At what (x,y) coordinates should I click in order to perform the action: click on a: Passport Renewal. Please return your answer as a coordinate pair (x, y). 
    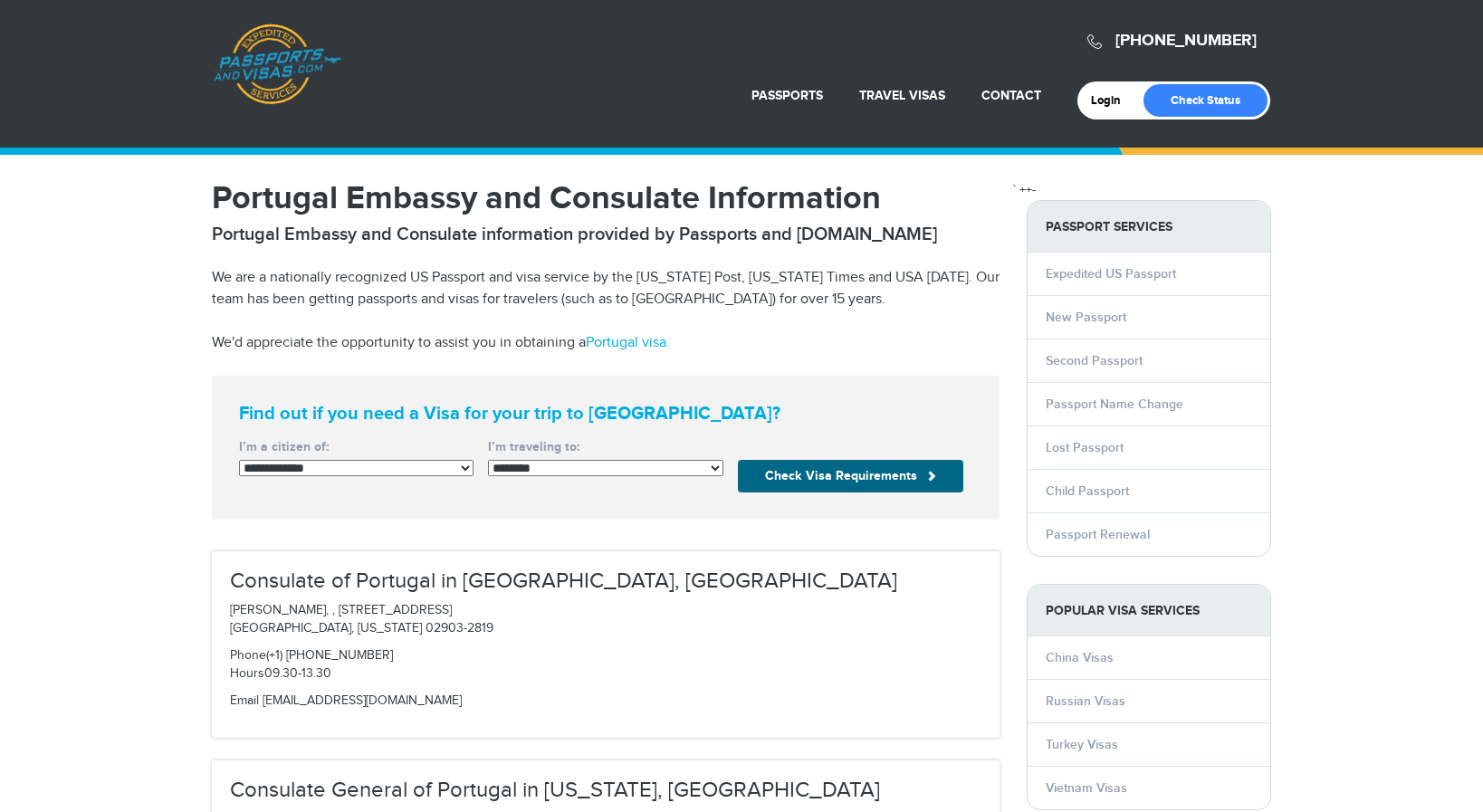
    Looking at the image, I should click on (1097, 534).